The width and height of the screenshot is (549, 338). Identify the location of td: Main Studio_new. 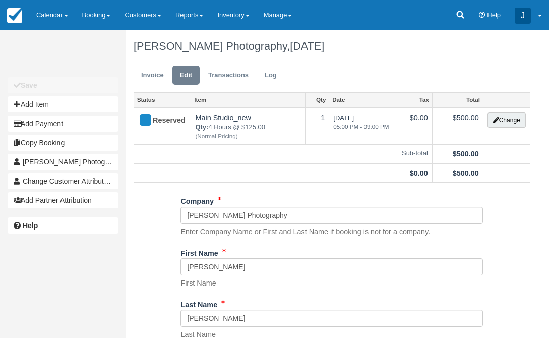
(248, 126).